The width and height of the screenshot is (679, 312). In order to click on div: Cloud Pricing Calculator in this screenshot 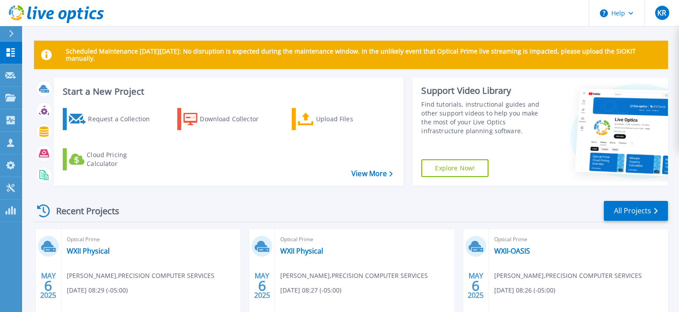, I will do `click(122, 159)`.